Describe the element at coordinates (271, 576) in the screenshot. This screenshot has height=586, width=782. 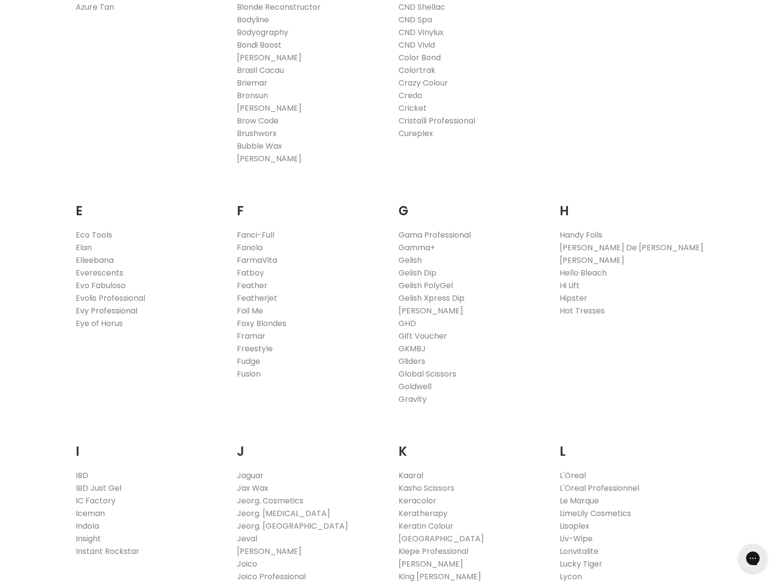
I see `a: Joico Professional` at that location.